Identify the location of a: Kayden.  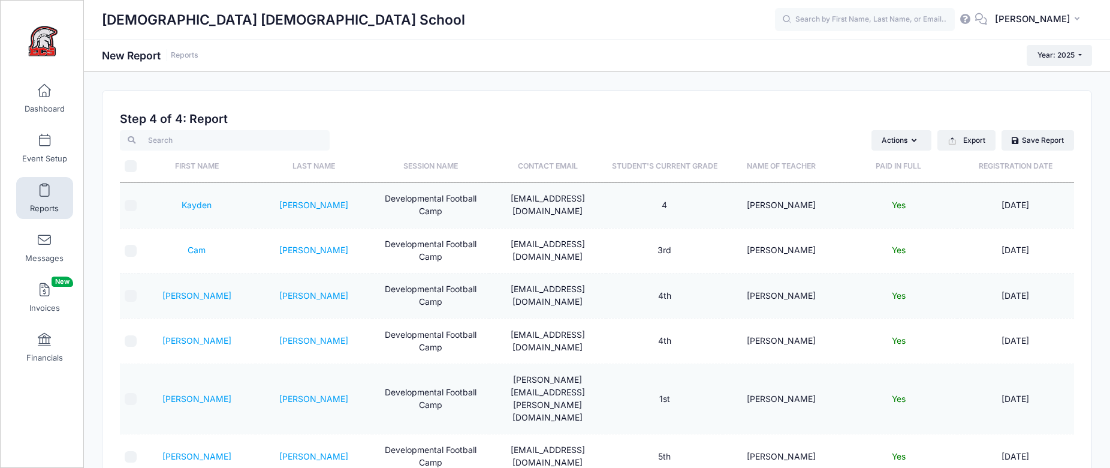
(197, 204).